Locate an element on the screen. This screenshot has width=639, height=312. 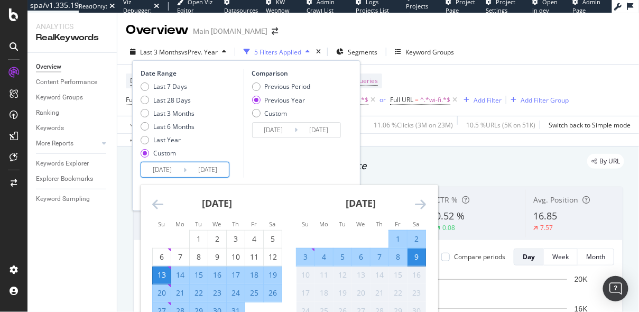
td: Selected. Friday, August 8, 2025 is located at coordinates (398, 257).